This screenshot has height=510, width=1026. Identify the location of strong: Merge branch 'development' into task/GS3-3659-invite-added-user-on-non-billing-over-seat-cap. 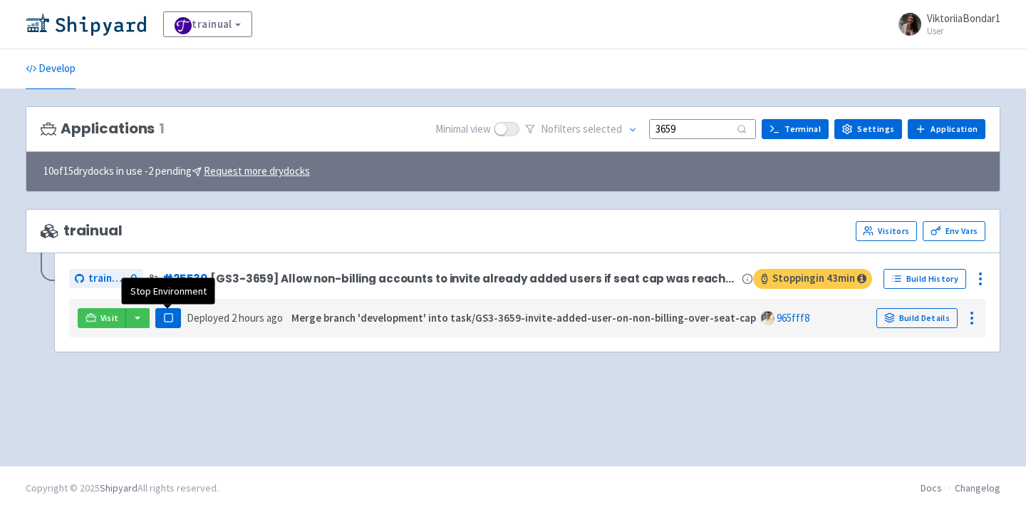
(524, 317).